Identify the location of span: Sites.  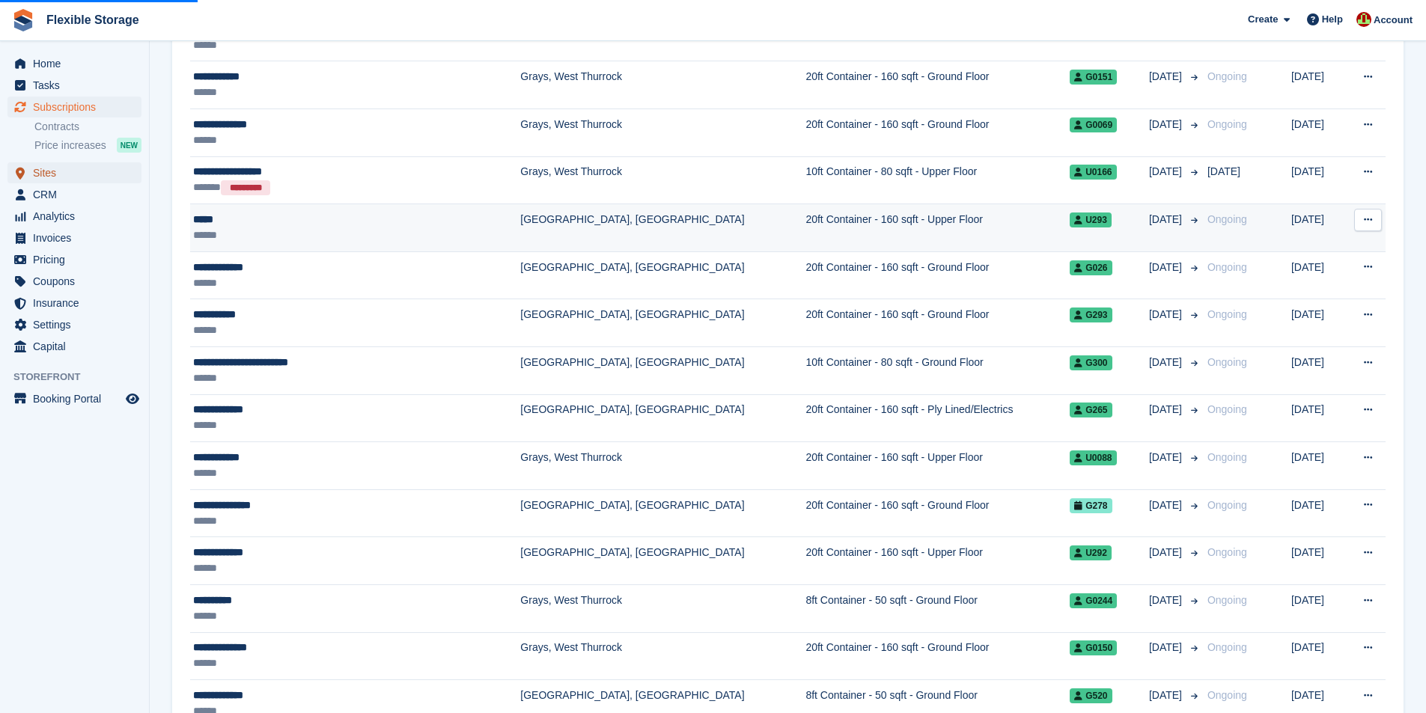
(78, 173).